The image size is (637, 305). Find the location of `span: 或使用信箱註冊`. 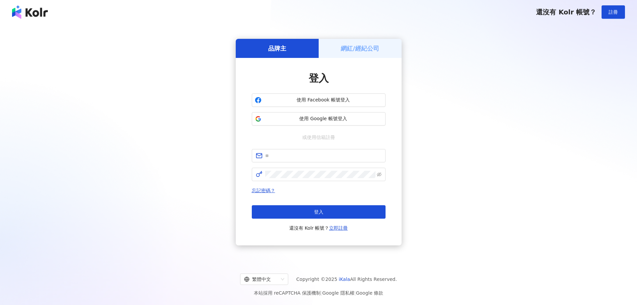

span: 或使用信箱註冊 is located at coordinates (319, 137).